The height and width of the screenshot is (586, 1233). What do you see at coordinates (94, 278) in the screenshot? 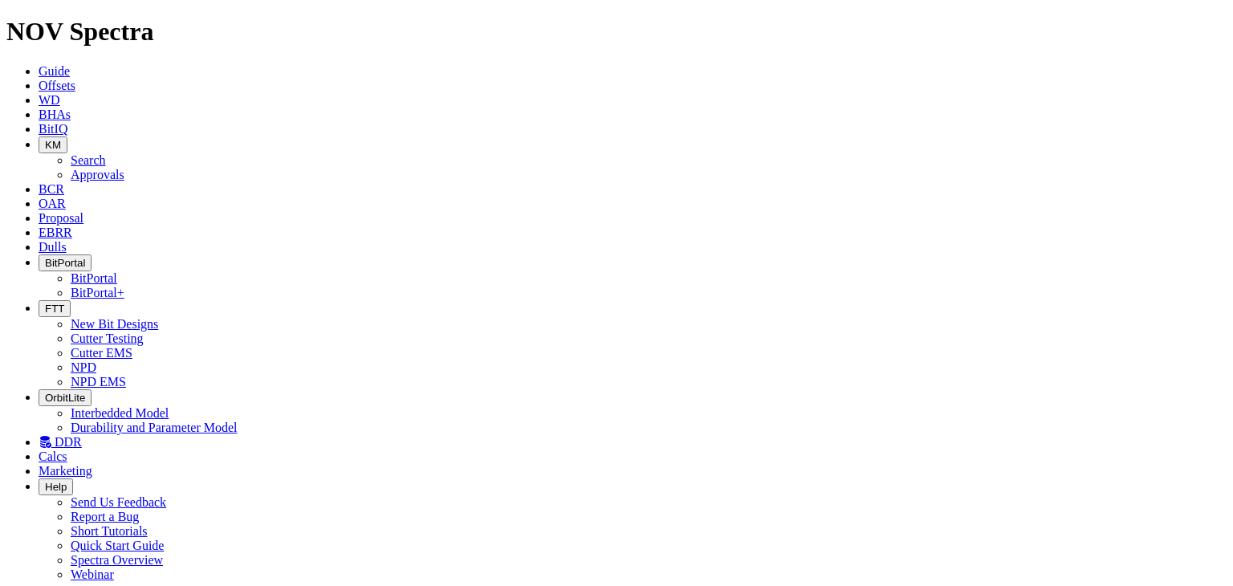
I see `a: BitPortal` at bounding box center [94, 278].